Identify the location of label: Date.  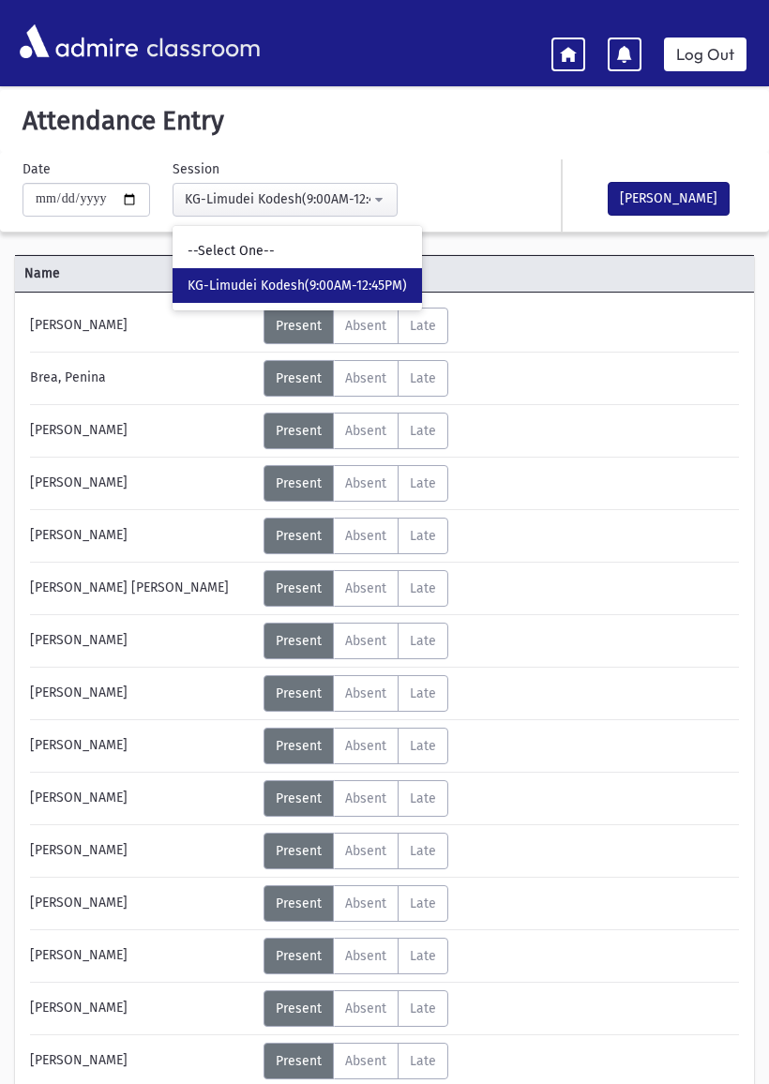
(37, 169).